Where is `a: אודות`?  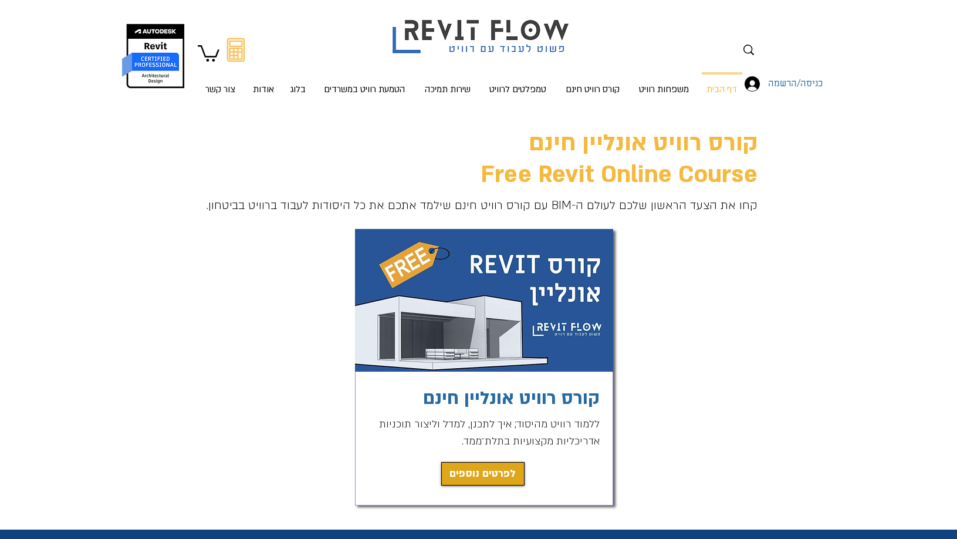
a: אודות is located at coordinates (264, 84).